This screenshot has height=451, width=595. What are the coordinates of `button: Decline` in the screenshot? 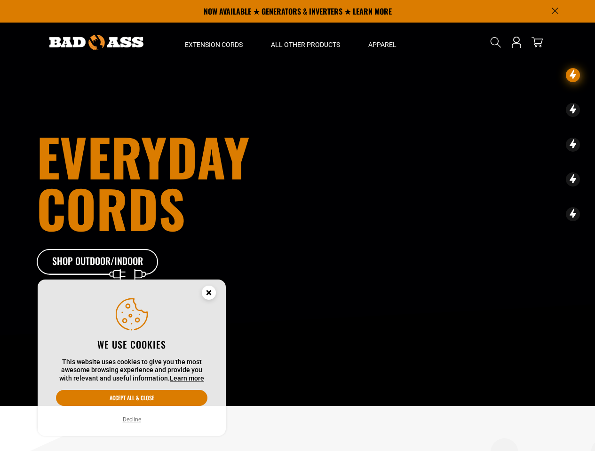 It's located at (132, 420).